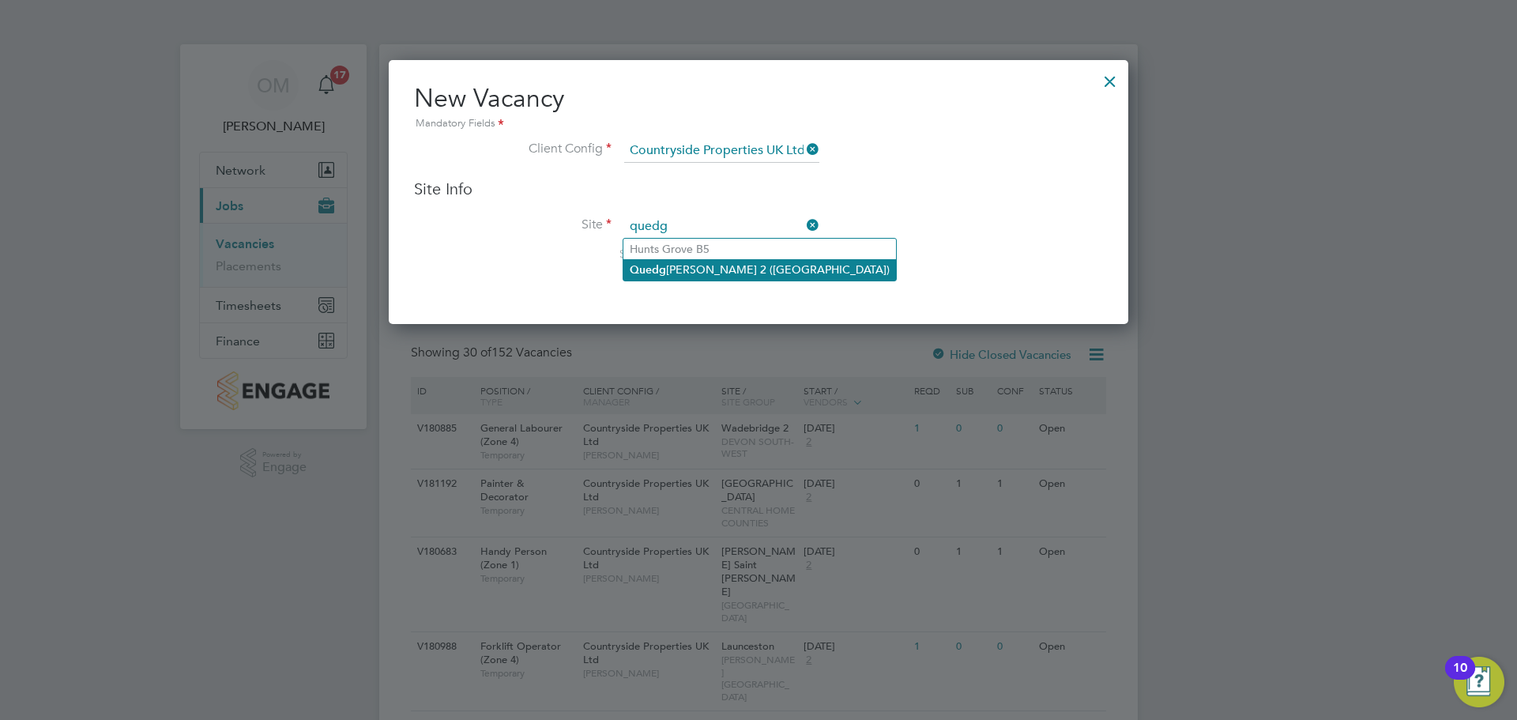 The image size is (1517, 720). What do you see at coordinates (717, 254) in the screenshot?
I see `span: Search by site name, address or group` at bounding box center [717, 254].